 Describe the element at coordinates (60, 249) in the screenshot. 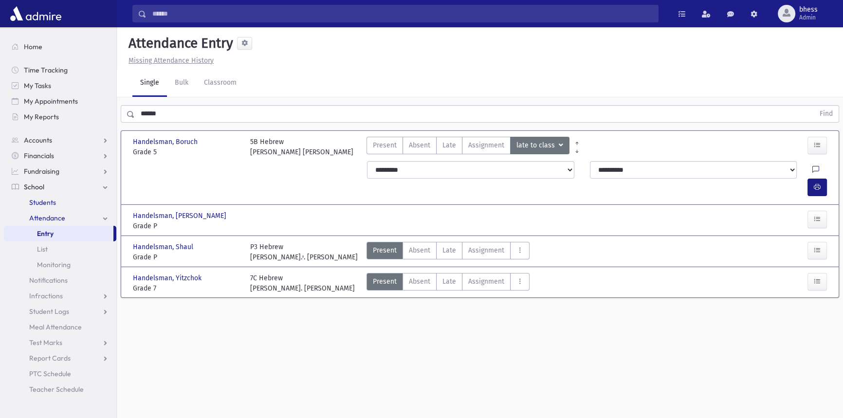

I see `a: List` at that location.